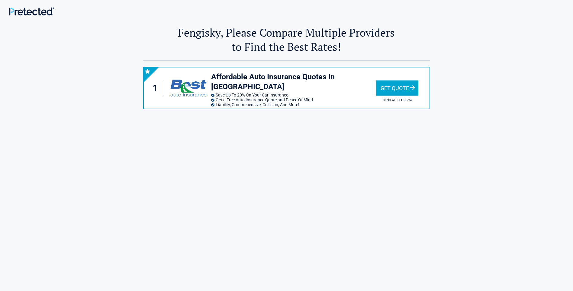 The image size is (573, 291). Describe the element at coordinates (294, 95) in the screenshot. I see `li: Save Up To 20% On Your Car Insurance` at that location.